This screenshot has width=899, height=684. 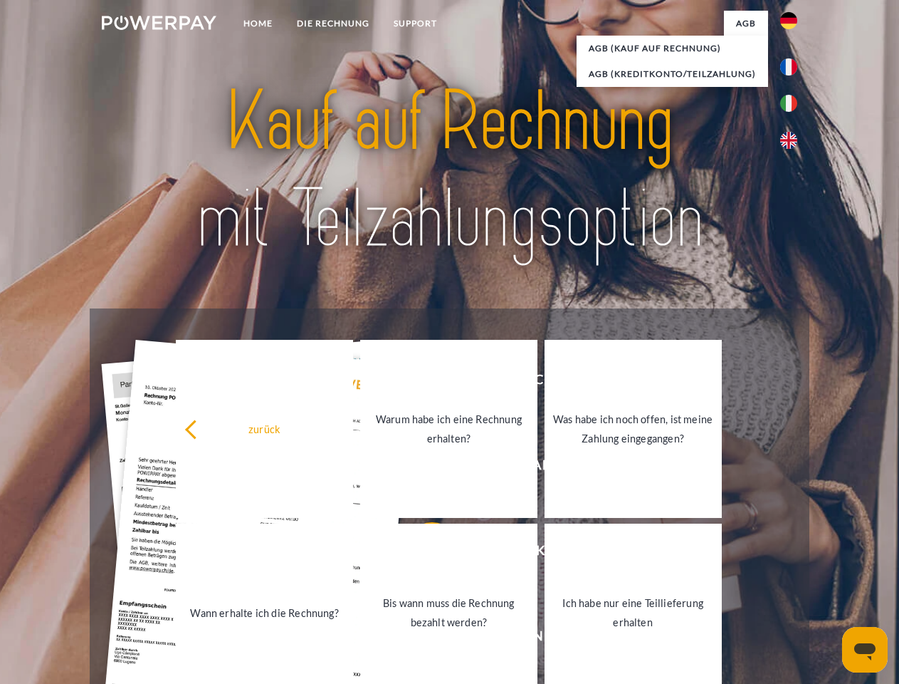 I want to click on div: Bis wann muss die Rechnung bezahlt werden?, so click(x=449, y=612).